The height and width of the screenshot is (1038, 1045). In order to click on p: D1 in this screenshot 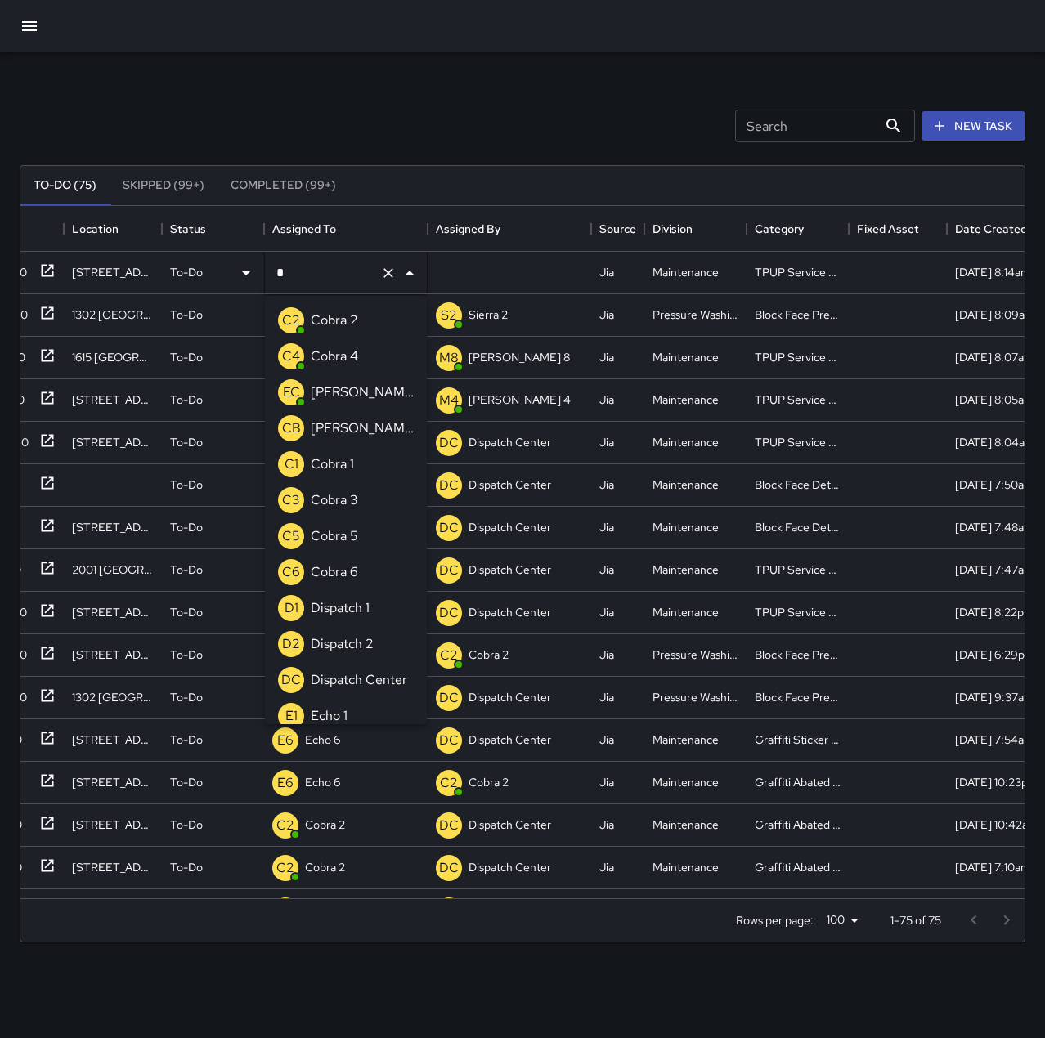, I will do `click(291, 608)`.